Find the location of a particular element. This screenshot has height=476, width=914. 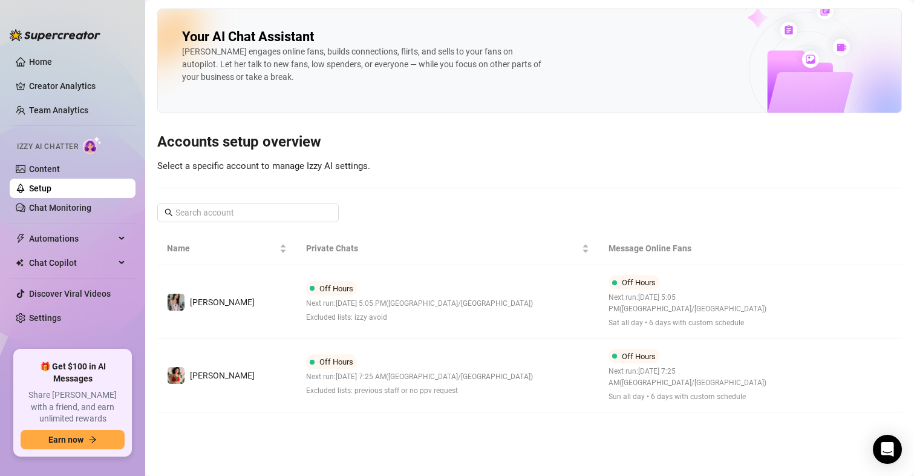

img: Chat Copilot is located at coordinates (19, 263).